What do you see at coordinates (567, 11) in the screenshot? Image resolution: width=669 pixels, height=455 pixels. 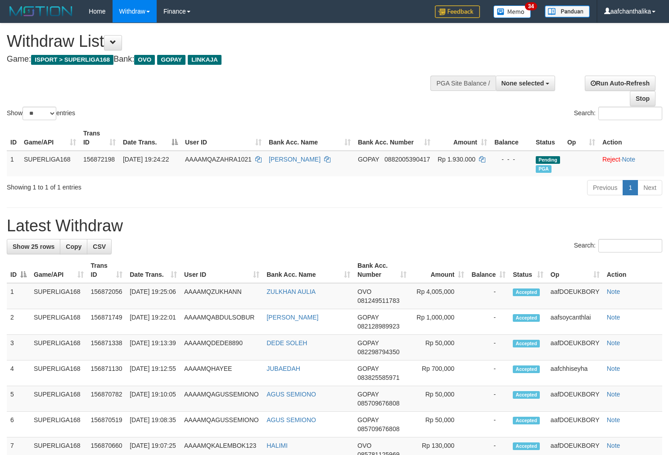 I see `img: panduan.png` at bounding box center [567, 11].